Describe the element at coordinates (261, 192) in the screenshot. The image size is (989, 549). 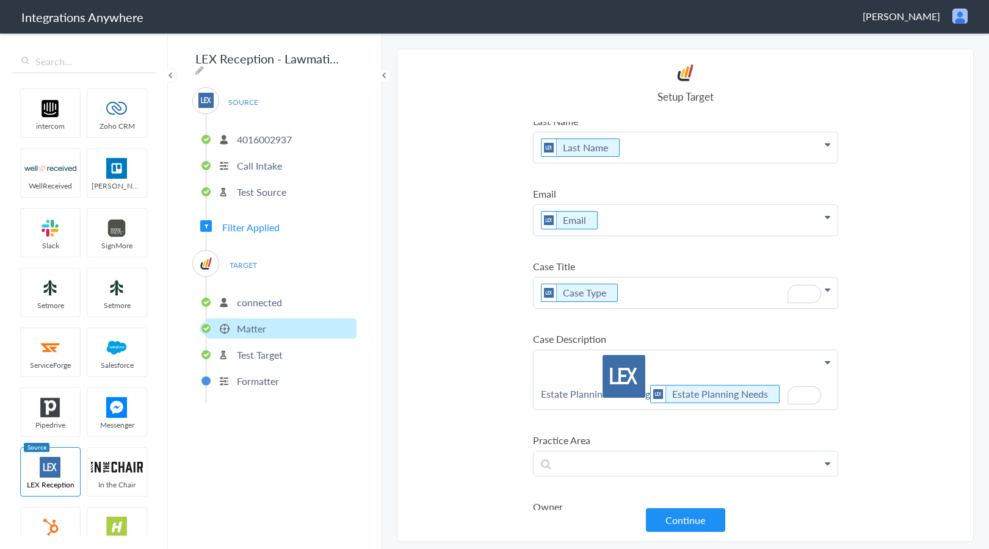
I see `p: Test Source` at that location.